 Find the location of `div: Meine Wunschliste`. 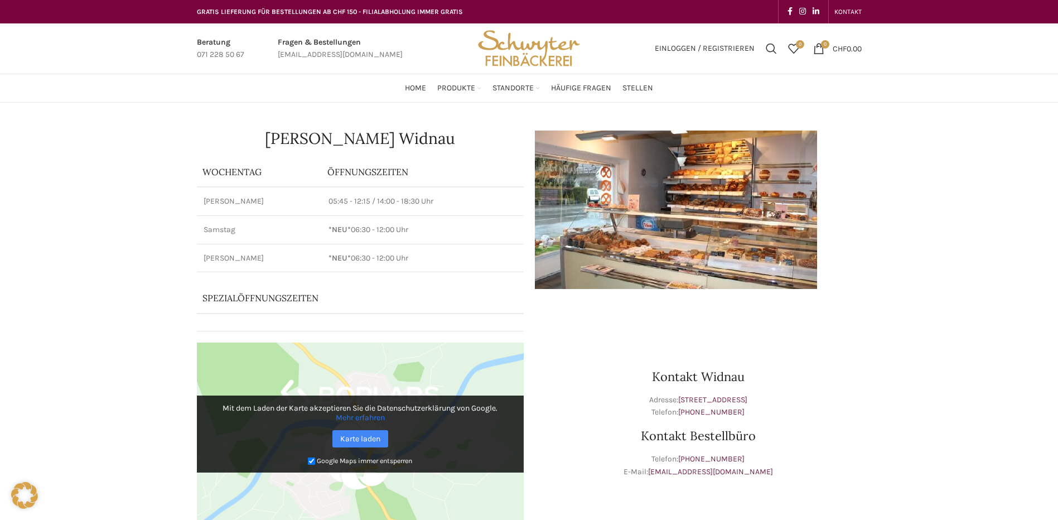

div: Meine Wunschliste is located at coordinates (794, 49).